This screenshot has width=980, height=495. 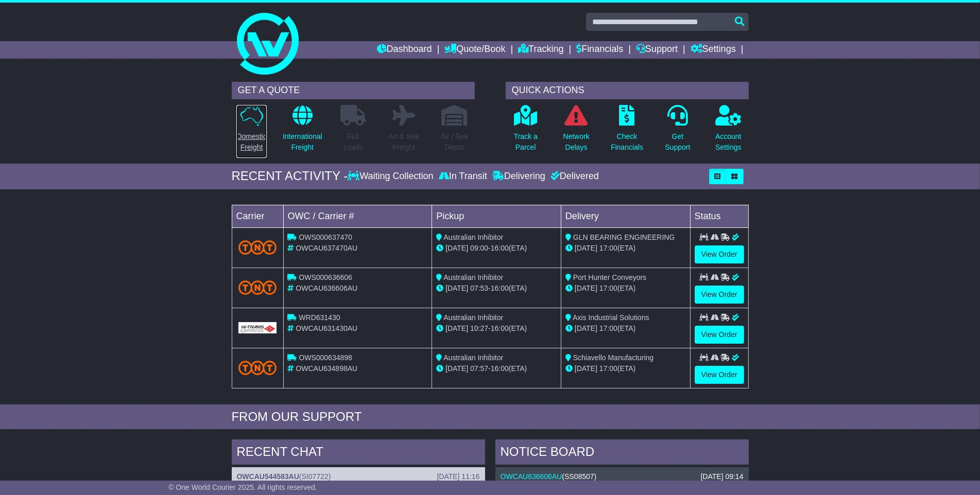 I want to click on a: Settings, so click(x=713, y=50).